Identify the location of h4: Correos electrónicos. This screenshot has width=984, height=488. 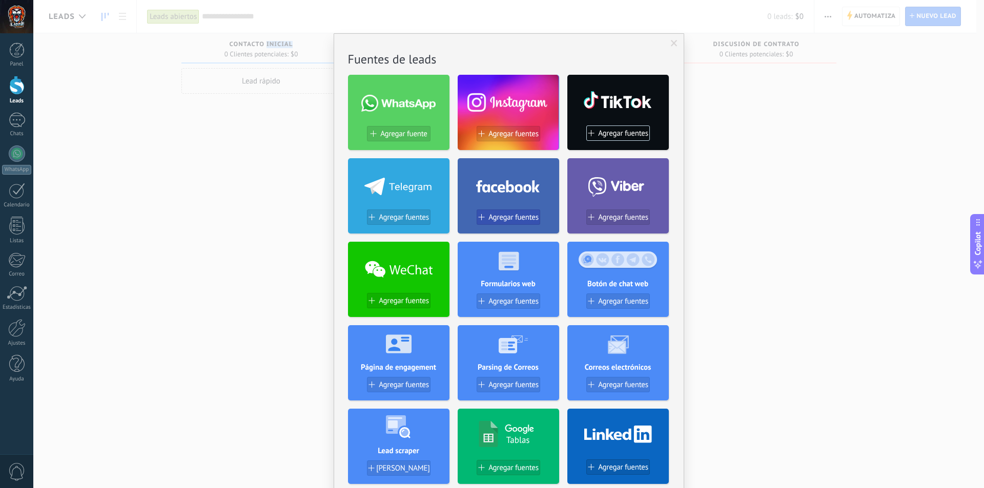
(618, 367).